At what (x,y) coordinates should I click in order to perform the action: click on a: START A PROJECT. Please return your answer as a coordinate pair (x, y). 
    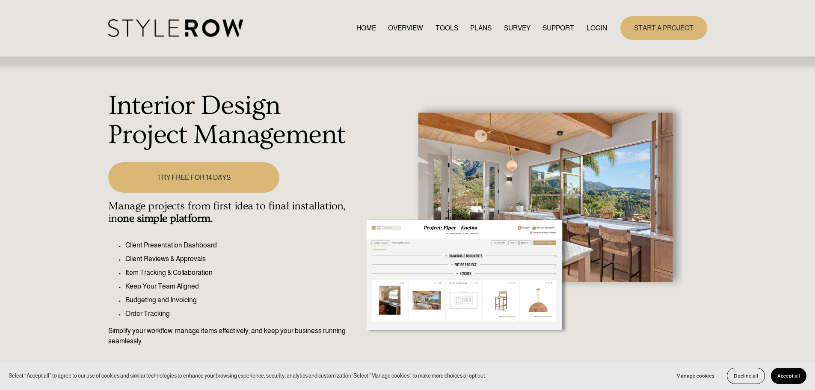
    Looking at the image, I should click on (663, 28).